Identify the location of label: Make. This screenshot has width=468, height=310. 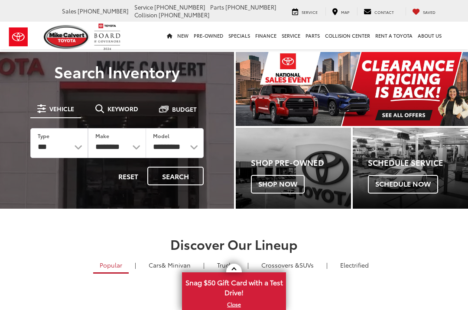
(102, 135).